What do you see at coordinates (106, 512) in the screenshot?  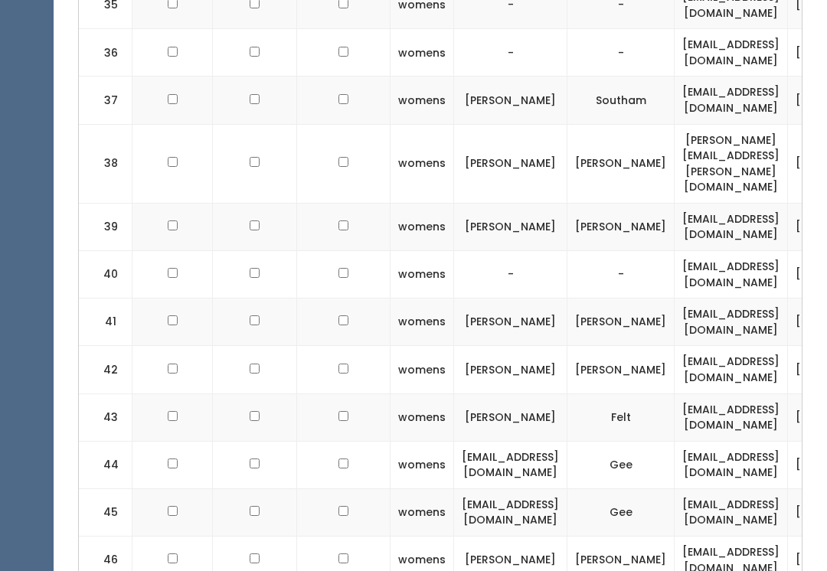 I see `td: 45` at bounding box center [106, 512].